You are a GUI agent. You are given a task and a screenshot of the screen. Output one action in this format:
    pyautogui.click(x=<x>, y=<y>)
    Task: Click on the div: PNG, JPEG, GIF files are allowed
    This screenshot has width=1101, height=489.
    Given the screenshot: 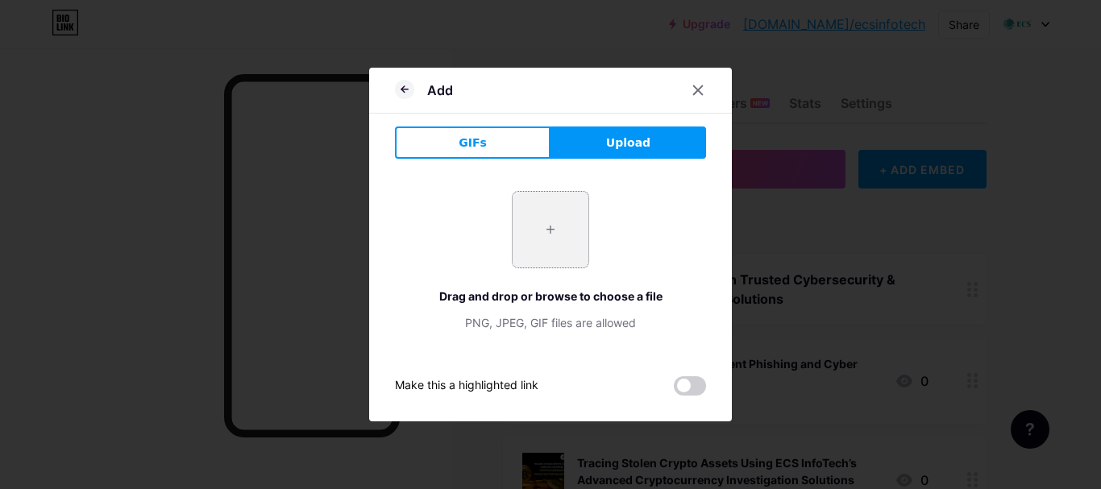 What is the action you would take?
    pyautogui.click(x=550, y=322)
    